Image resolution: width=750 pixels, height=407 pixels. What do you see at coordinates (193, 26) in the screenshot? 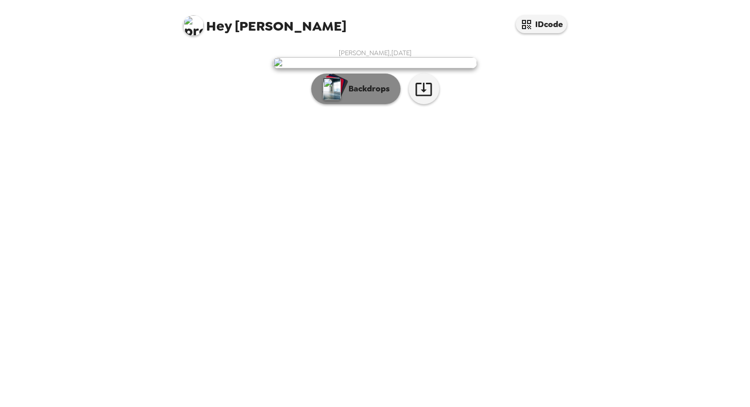
I see `img: profile pic` at bounding box center [193, 26].